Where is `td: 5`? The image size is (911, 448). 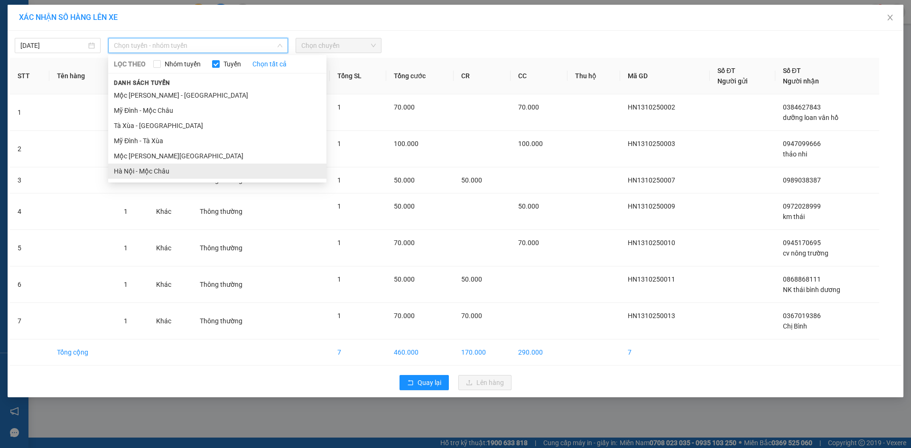
td: 5 is located at coordinates (29, 248).